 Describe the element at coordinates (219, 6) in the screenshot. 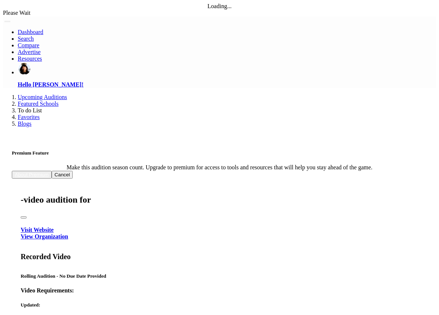

I see `span: Loading...` at that location.